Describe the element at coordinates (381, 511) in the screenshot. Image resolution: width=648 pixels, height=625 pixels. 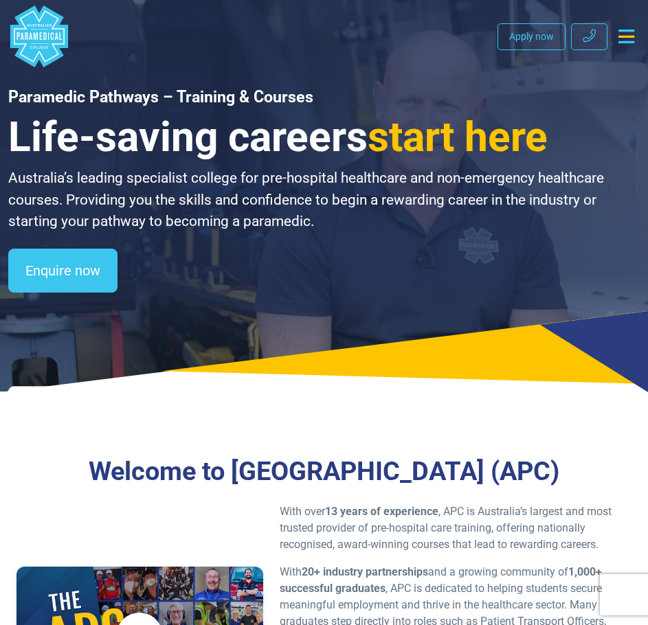
I see `strong: 13 years of experience` at that location.